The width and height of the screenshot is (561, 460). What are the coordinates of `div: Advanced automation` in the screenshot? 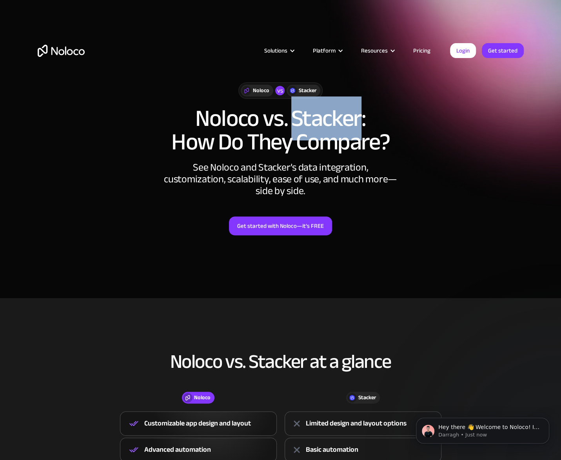 It's located at (178, 450).